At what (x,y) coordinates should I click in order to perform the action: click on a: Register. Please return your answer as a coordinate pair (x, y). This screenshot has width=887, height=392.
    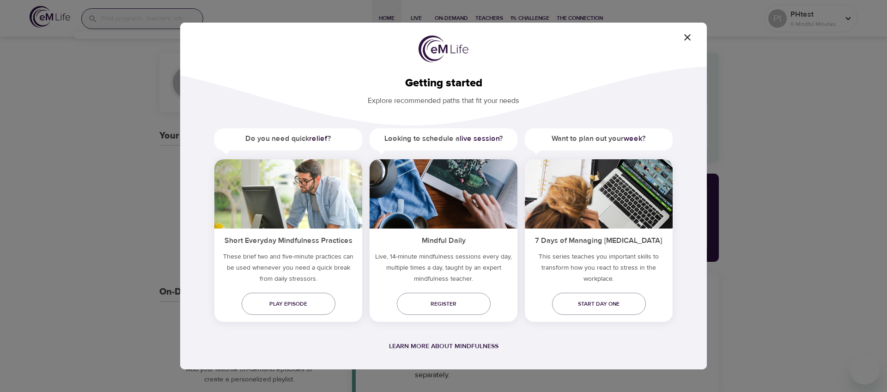
    Looking at the image, I should click on (444, 304).